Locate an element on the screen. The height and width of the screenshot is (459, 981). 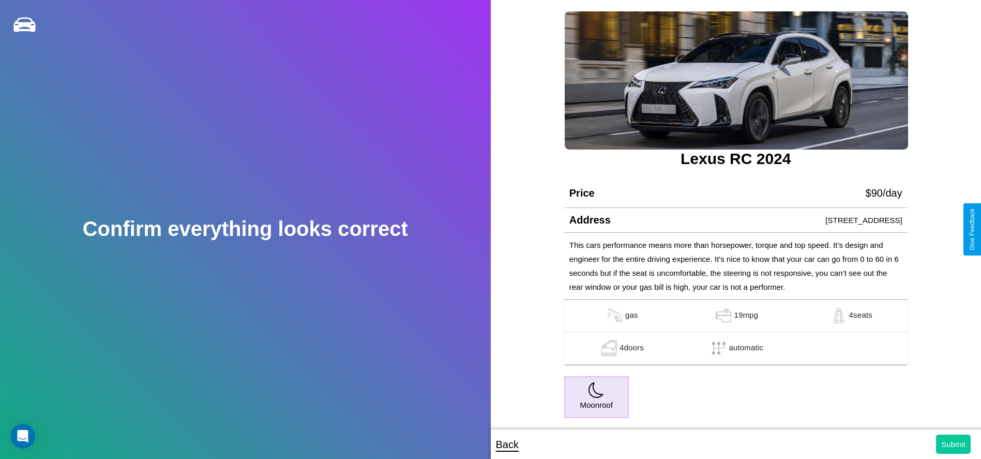
div: Give Feedback is located at coordinates (972, 229).